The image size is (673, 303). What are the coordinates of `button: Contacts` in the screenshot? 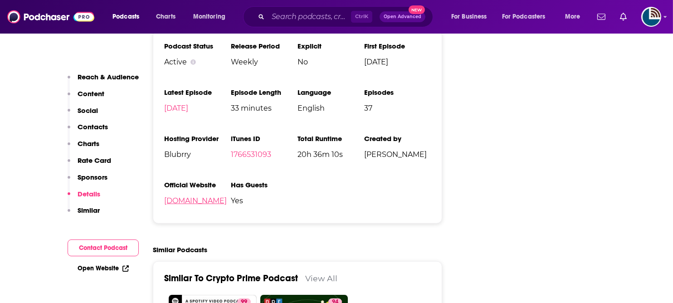 It's located at (88, 131).